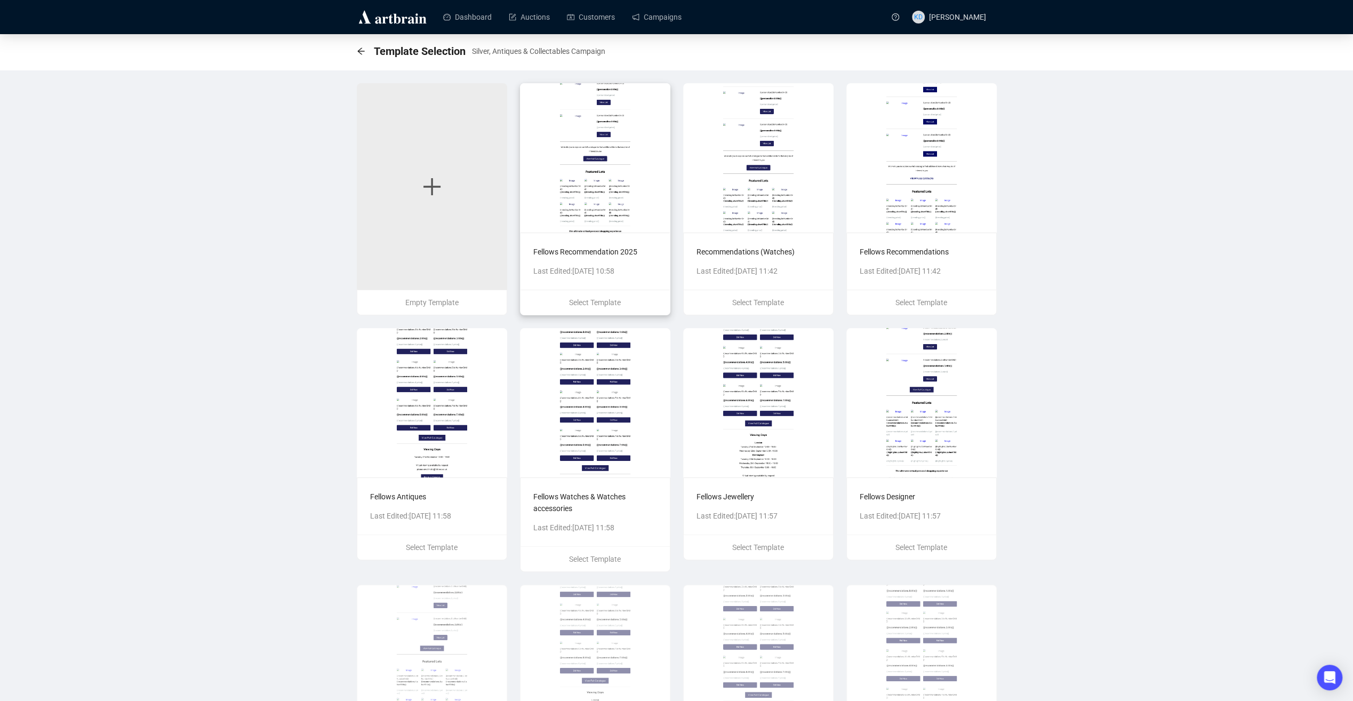 The image size is (1353, 701). Describe the element at coordinates (595, 252) in the screenshot. I see `p: Fellows Recommendation 2025` at that location.